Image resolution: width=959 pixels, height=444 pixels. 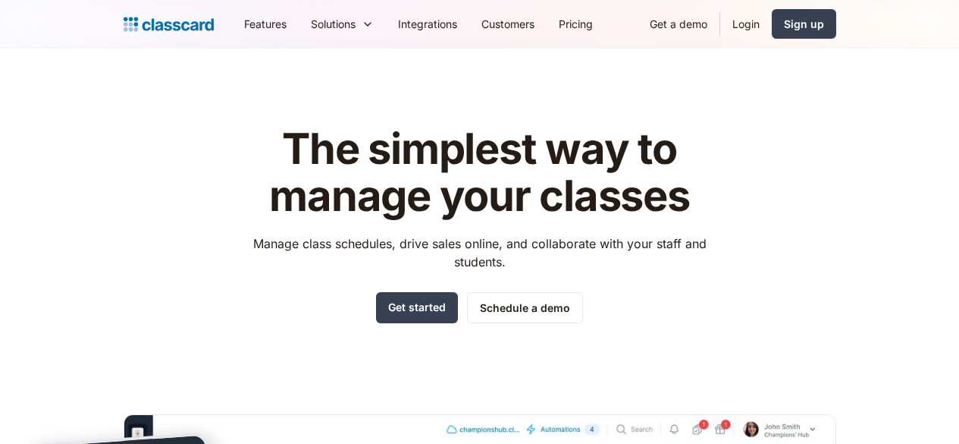 I want to click on a: Sign up, so click(x=804, y=24).